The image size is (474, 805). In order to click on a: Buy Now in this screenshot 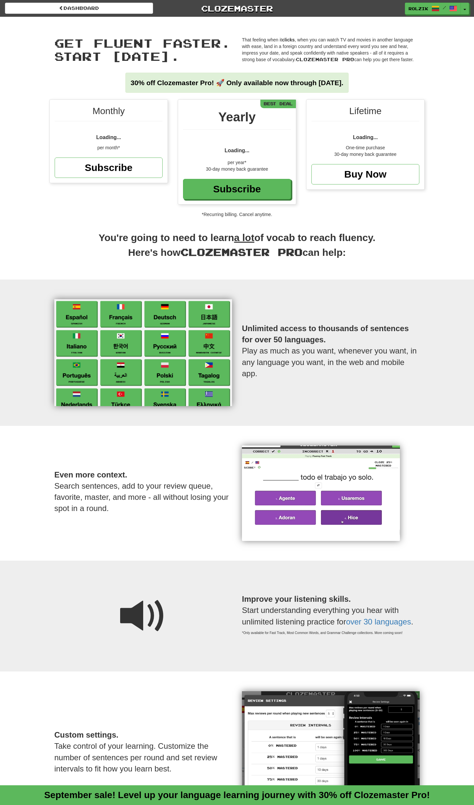, I will do `click(365, 174)`.